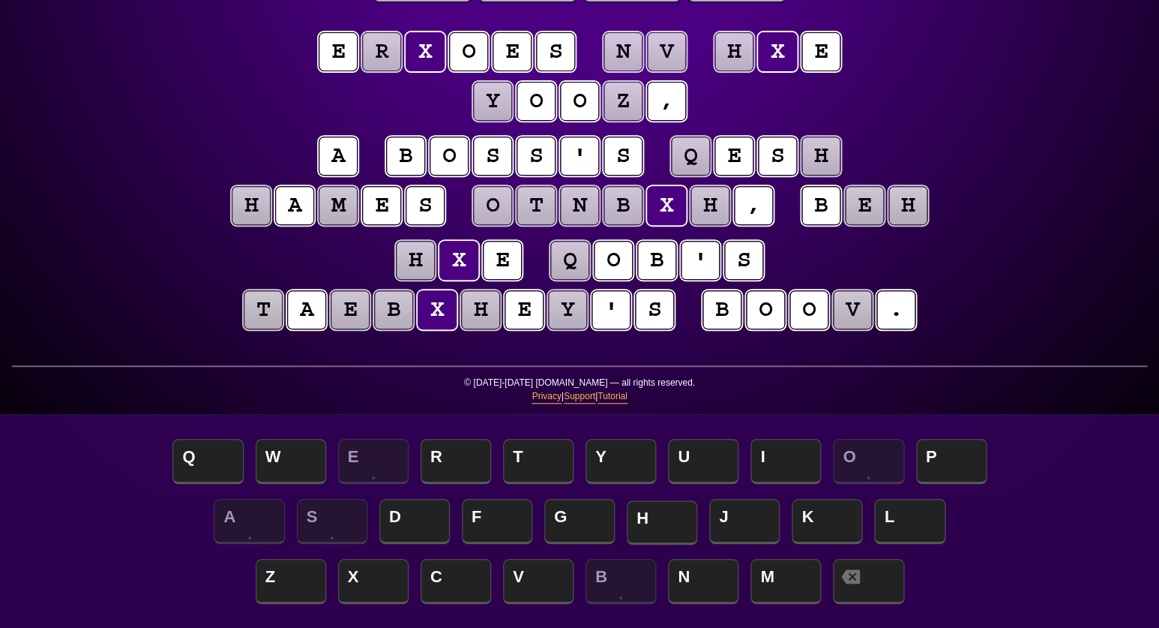  What do you see at coordinates (703, 461) in the screenshot?
I see `span: U` at bounding box center [703, 461].